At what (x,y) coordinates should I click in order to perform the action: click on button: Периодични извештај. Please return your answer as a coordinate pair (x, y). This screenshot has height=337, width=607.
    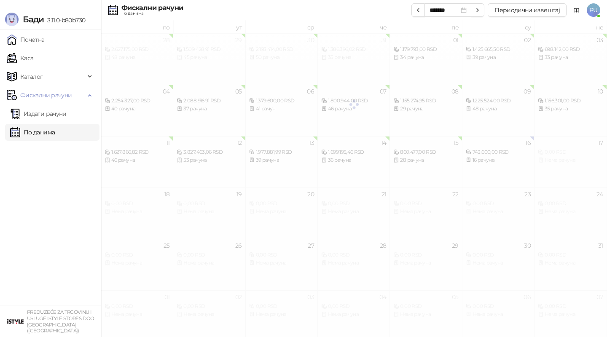
    Looking at the image, I should click on (527, 10).